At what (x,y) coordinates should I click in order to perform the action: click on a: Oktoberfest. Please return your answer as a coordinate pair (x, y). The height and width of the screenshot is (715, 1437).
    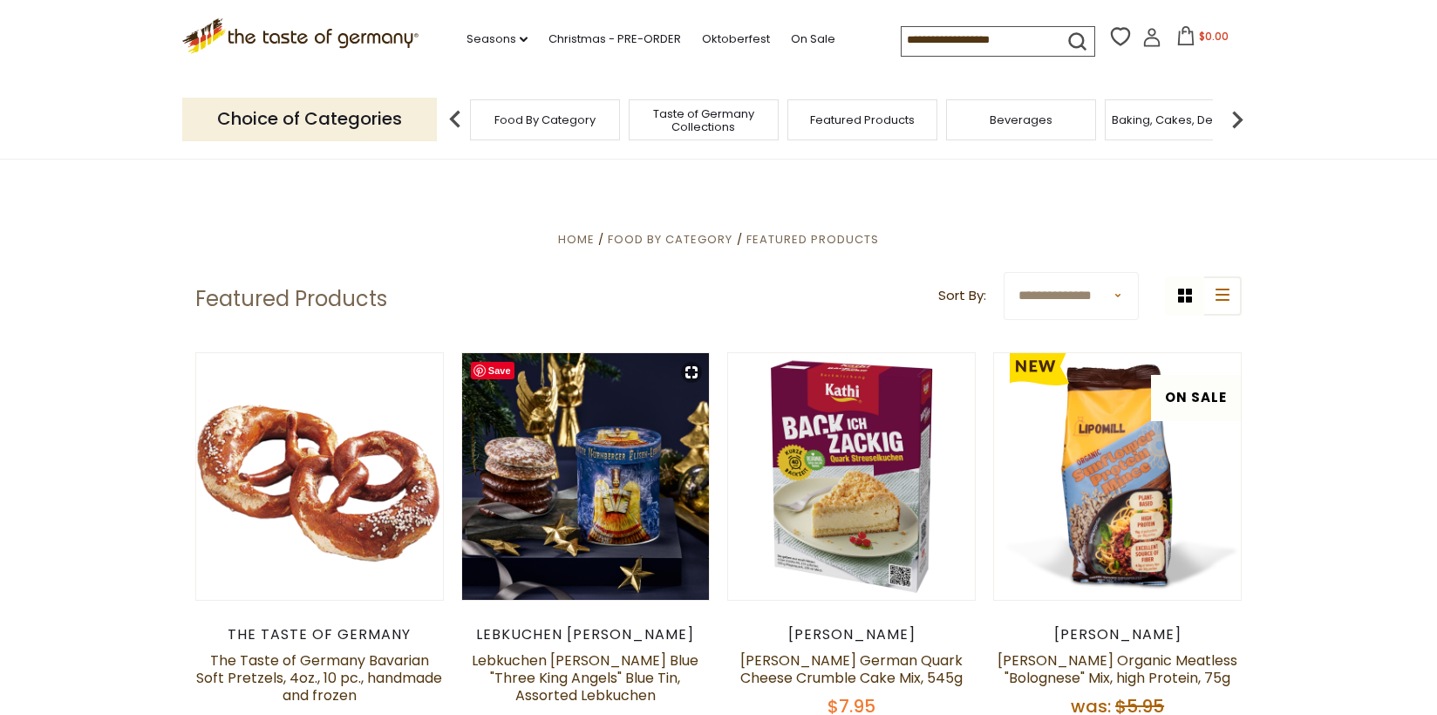
    Looking at the image, I should click on (736, 39).